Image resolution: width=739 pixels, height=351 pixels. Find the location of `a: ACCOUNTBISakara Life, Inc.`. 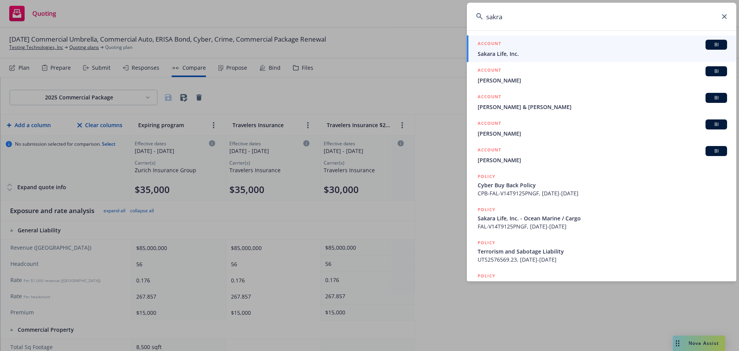

a: ACCOUNTBISakara Life, Inc. is located at coordinates (602, 49).